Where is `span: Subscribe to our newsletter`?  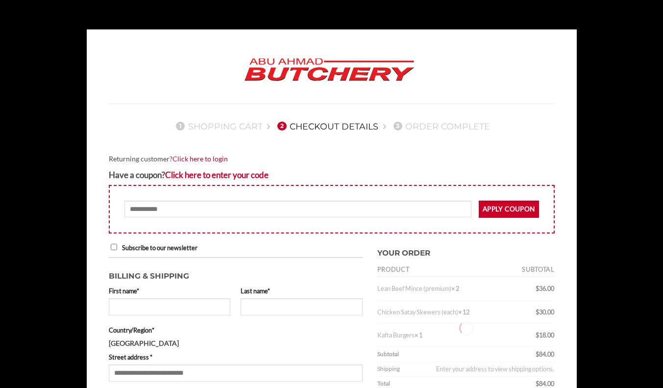
span: Subscribe to our newsletter is located at coordinates (160, 247).